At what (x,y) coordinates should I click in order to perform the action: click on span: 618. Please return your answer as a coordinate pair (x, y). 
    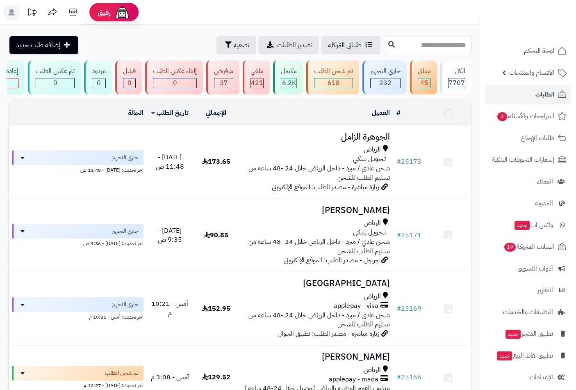
    Looking at the image, I should click on (334, 83).